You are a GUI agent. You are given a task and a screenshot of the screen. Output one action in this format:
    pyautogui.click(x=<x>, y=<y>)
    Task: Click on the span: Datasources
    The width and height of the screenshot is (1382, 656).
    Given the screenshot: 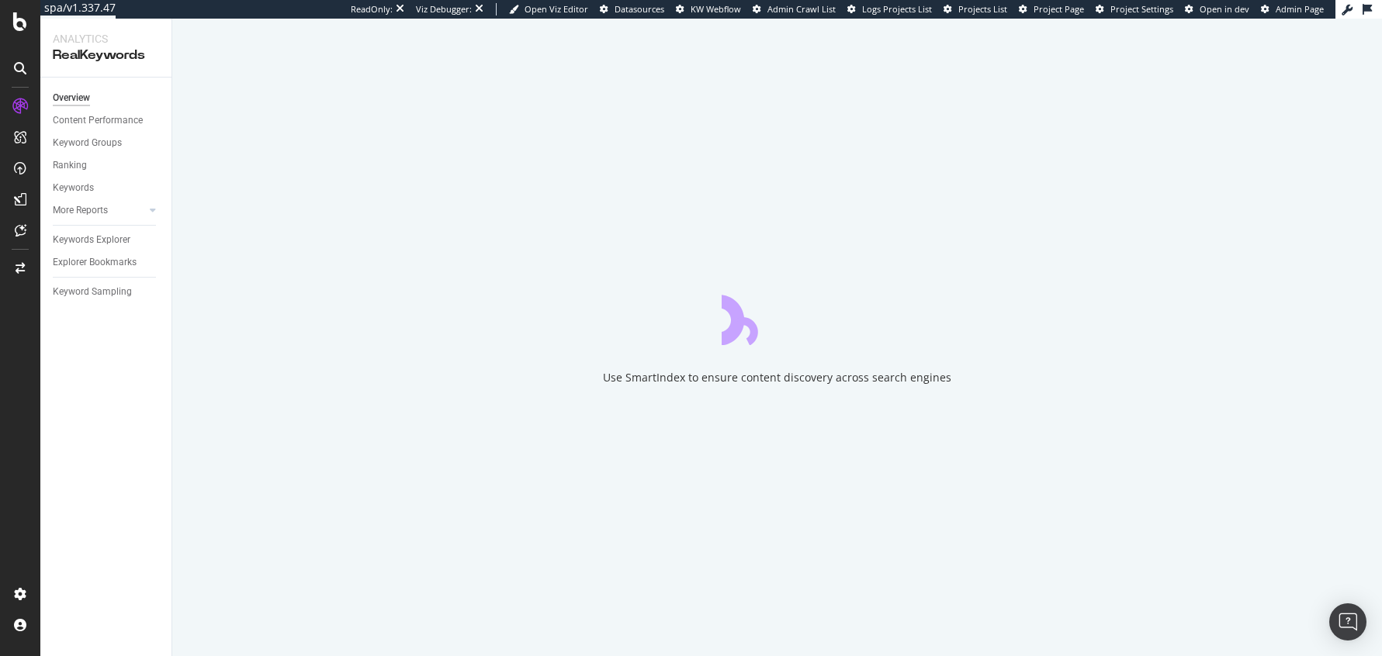 What is the action you would take?
    pyautogui.click(x=639, y=9)
    